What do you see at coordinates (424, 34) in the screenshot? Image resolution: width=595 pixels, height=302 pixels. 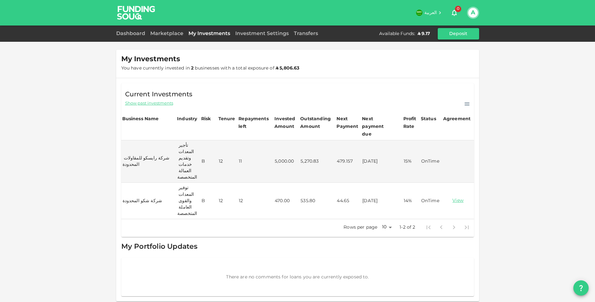 I see `div: ʢ 9.17` at bounding box center [424, 34].